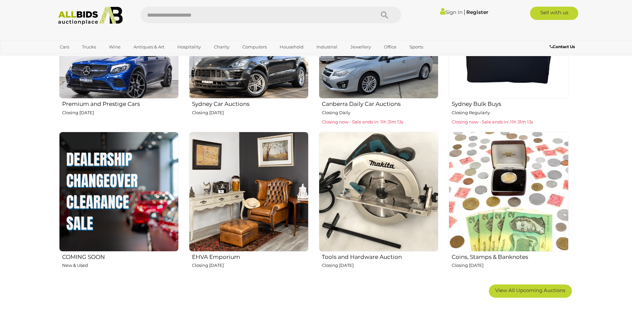  What do you see at coordinates (380, 113) in the screenshot?
I see `p: Closing Daily` at bounding box center [380, 113].